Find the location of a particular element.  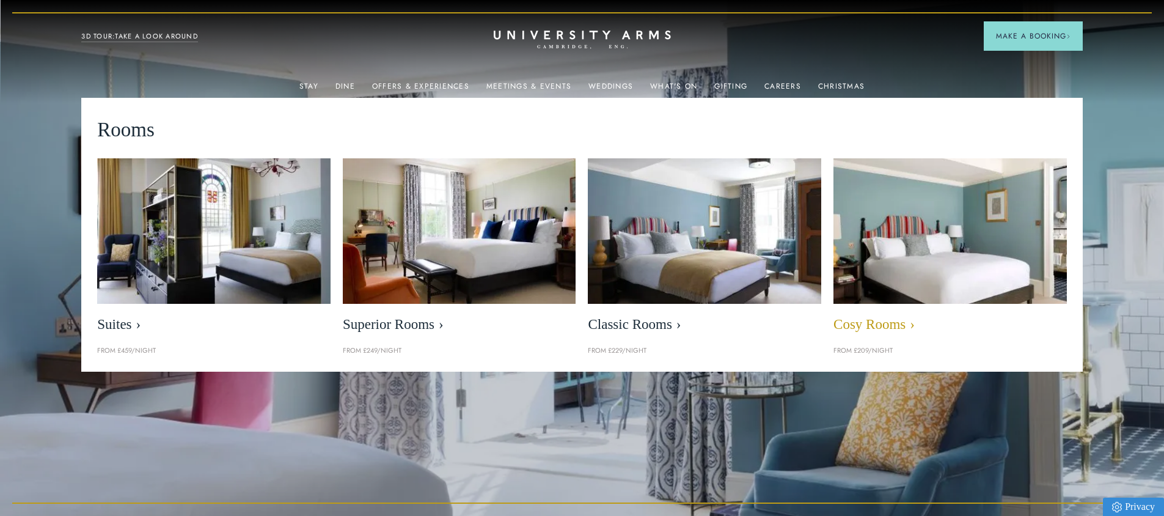

span: Suites is located at coordinates (214, 325).